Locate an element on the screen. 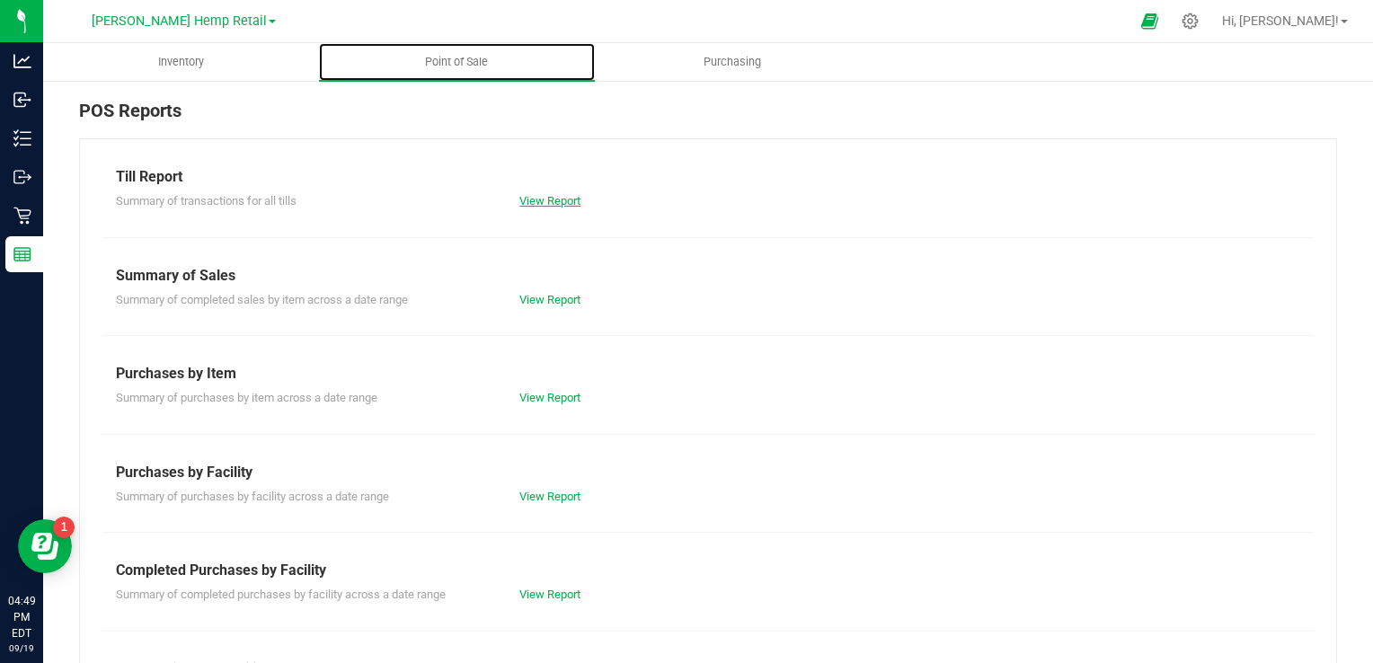 This screenshot has height=663, width=1373. inline-svg: Inventory is located at coordinates (22, 138).